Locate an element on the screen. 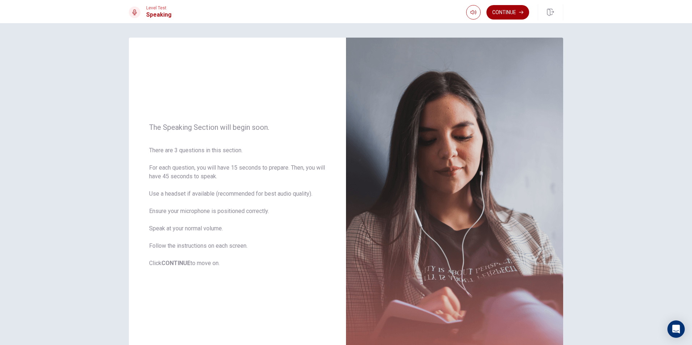  span: There are 3 questions in this section. For each question, you will have 15 seconds to prepare. Th... is located at coordinates (238, 207).